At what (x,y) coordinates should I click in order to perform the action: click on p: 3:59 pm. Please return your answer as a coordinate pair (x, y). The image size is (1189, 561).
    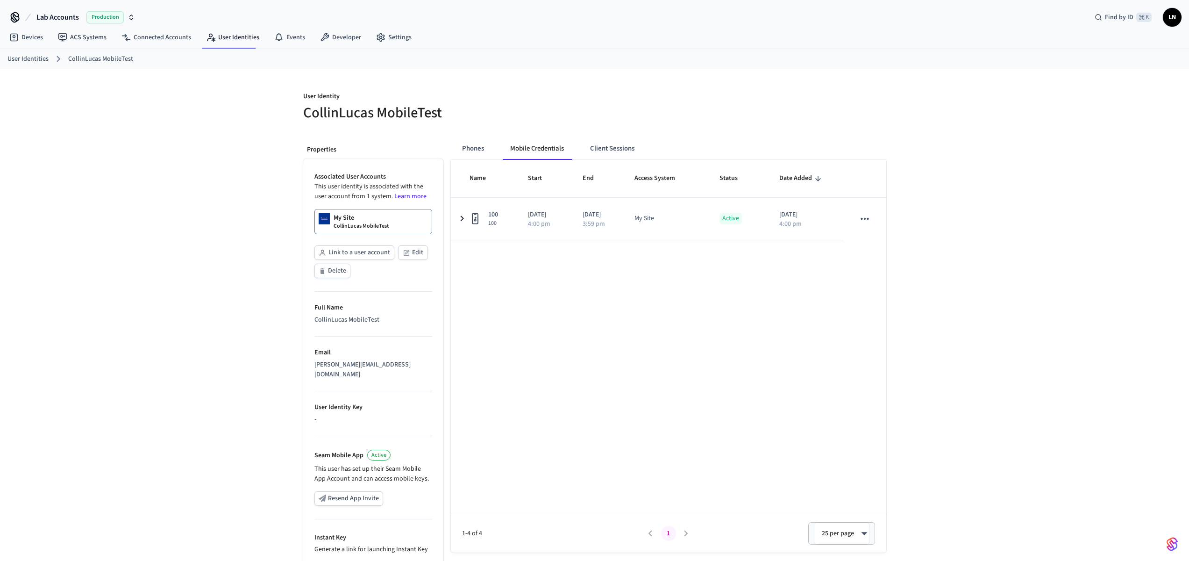
    Looking at the image, I should click on (594, 224).